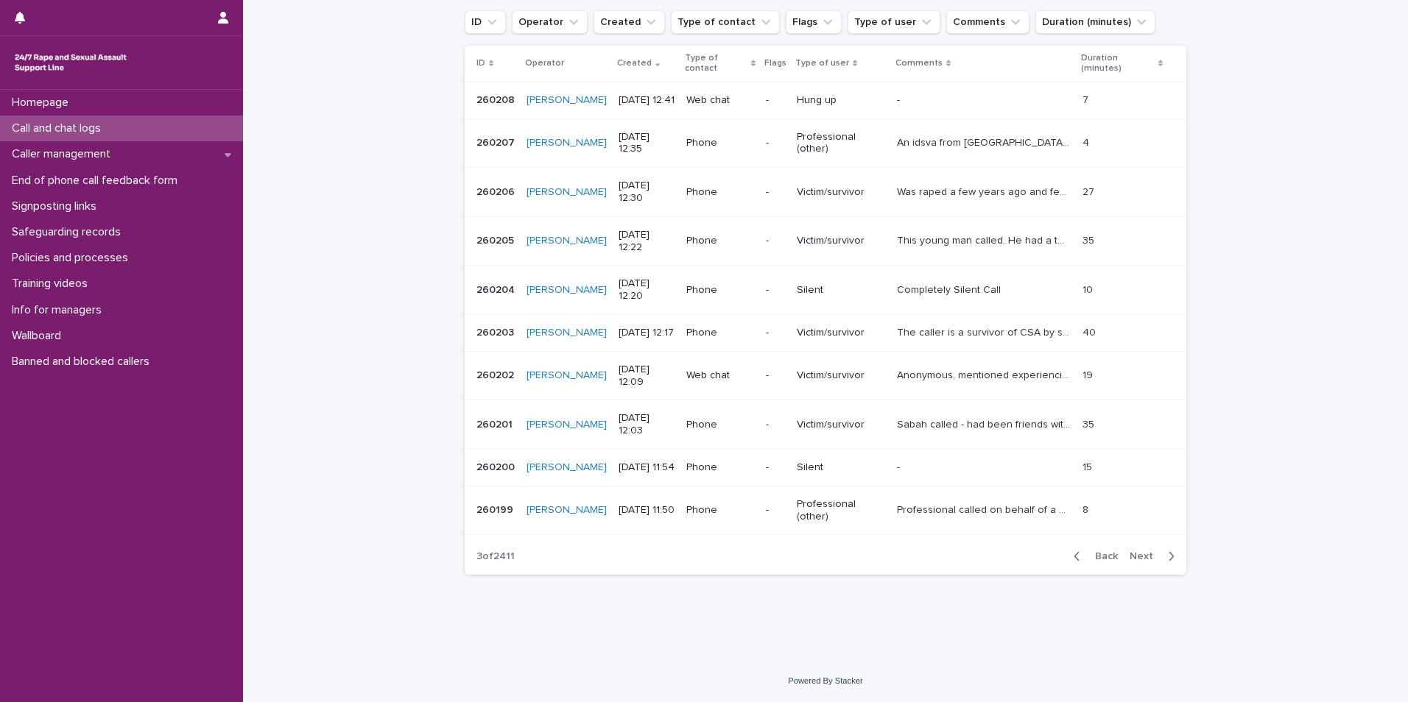 The image size is (1408, 702). Describe the element at coordinates (985, 509) in the screenshot. I see `p: Professional called on behalf of a survivor who is currently sectioned under the mental health ac...` at that location.